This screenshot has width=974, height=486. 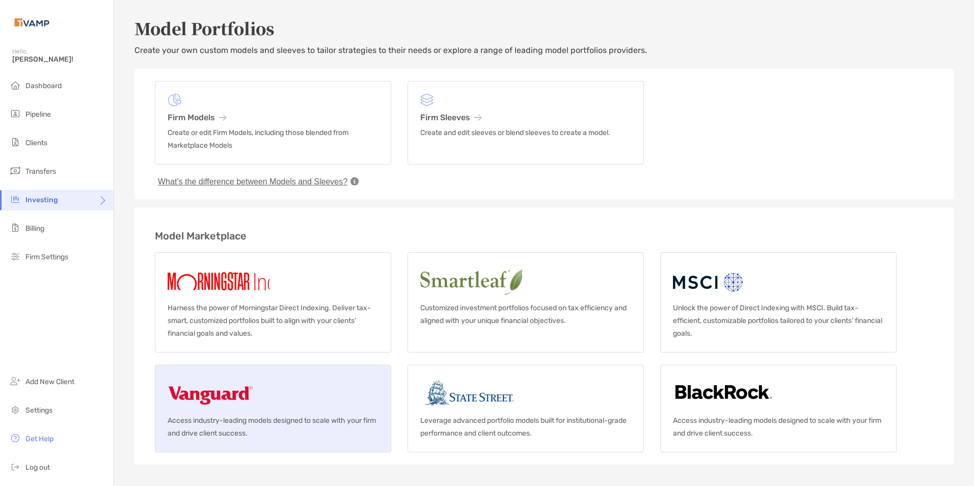 I want to click on img: get-help icon, so click(x=15, y=438).